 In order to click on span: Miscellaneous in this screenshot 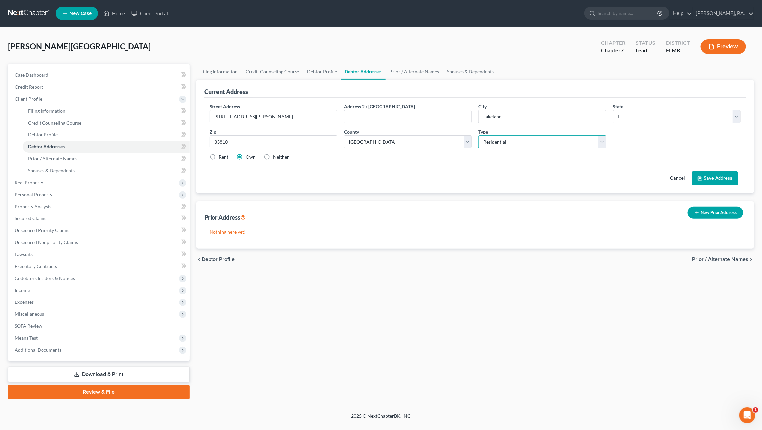, I will do `click(29, 314)`.